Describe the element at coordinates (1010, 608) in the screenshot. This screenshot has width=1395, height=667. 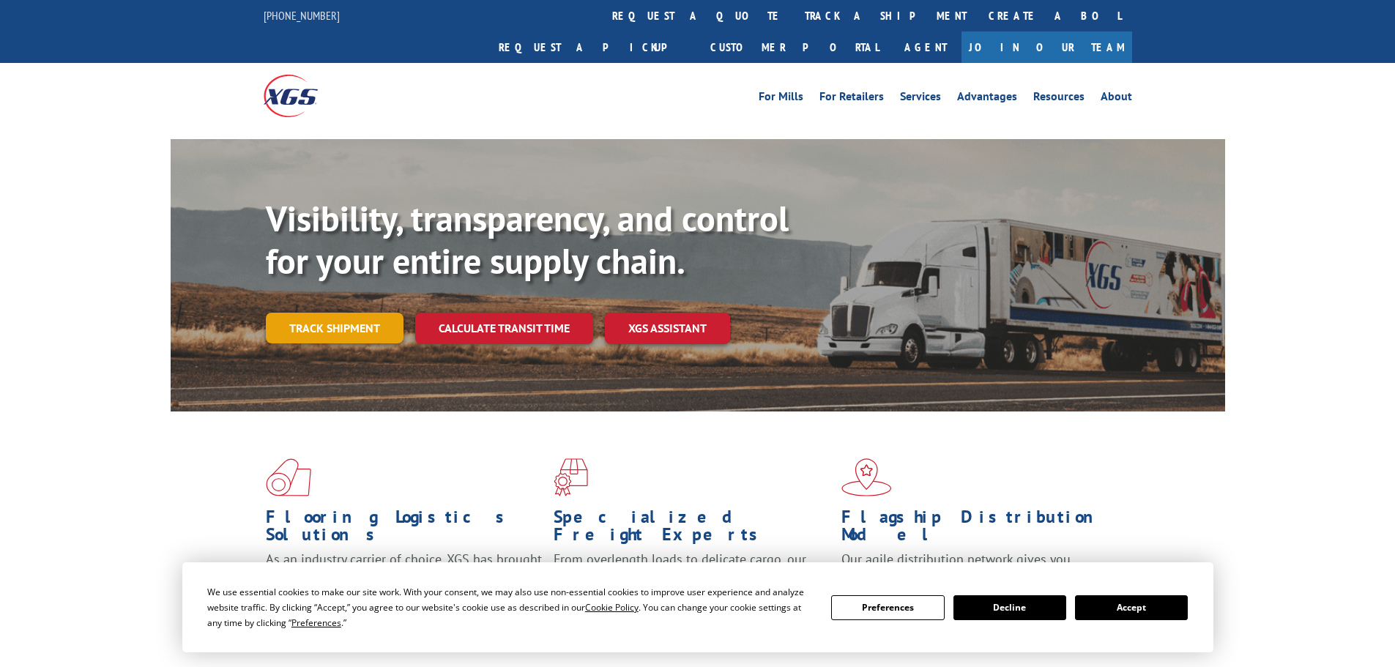
I see `button: Decline` at that location.